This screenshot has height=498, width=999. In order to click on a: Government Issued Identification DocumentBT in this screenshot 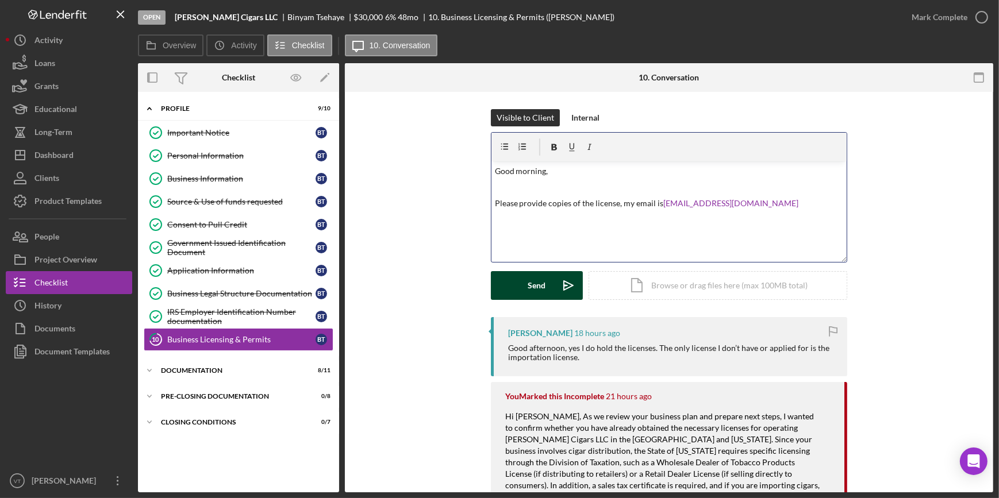, I will do `click(239, 248)`.